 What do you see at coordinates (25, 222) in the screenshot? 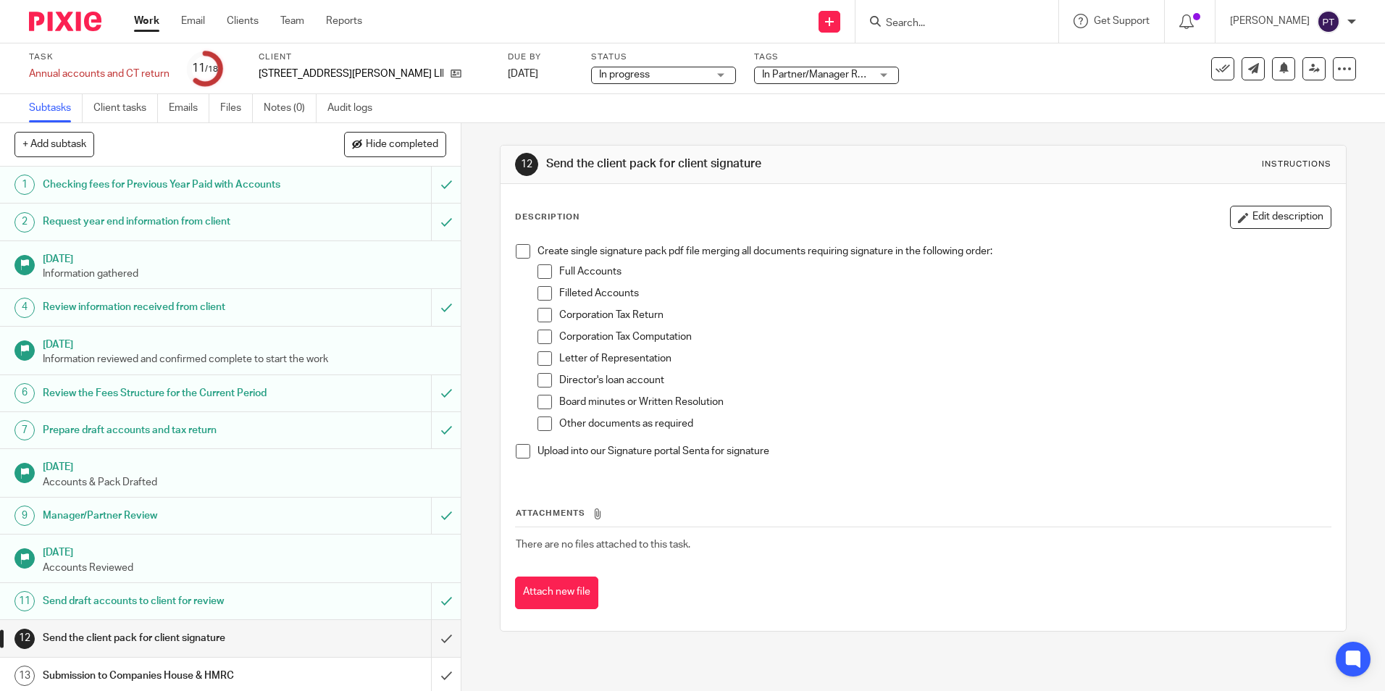
I see `div: 2` at bounding box center [25, 222].